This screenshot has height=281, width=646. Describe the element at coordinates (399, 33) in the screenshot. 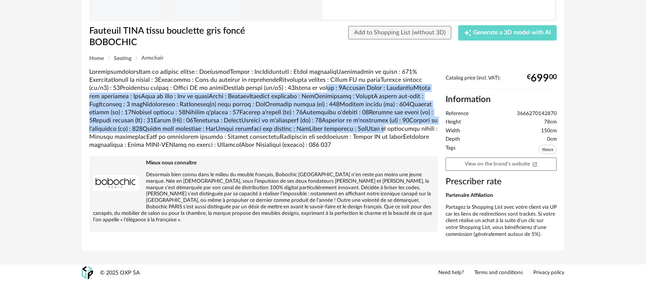

I see `span: Add to Shopping List (without 3D)` at that location.